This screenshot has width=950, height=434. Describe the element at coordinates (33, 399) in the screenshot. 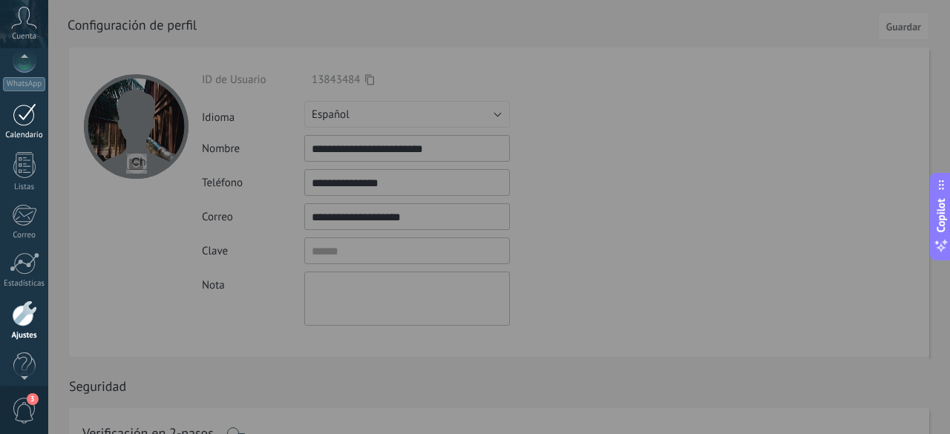

I see `span: 3` at that location.